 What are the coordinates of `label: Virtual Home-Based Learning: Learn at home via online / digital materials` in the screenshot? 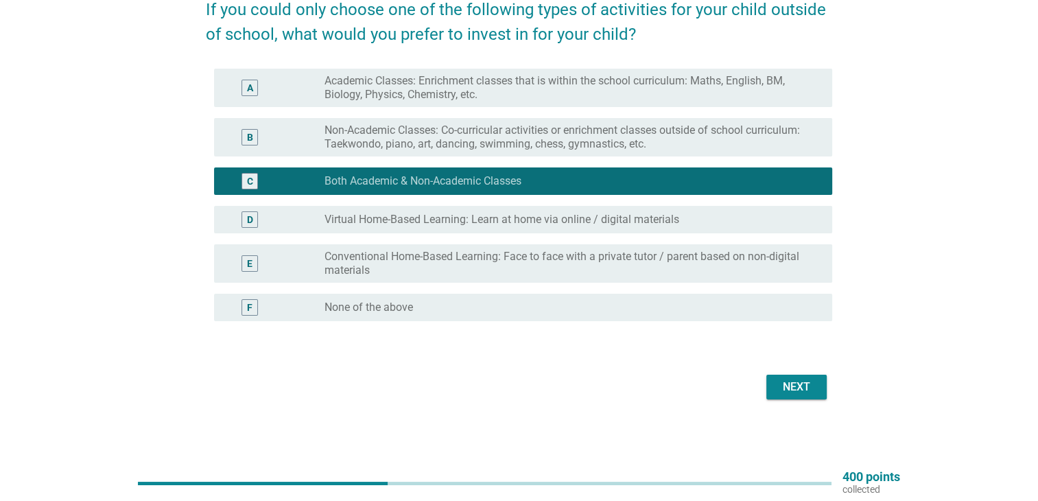 It's located at (502, 220).